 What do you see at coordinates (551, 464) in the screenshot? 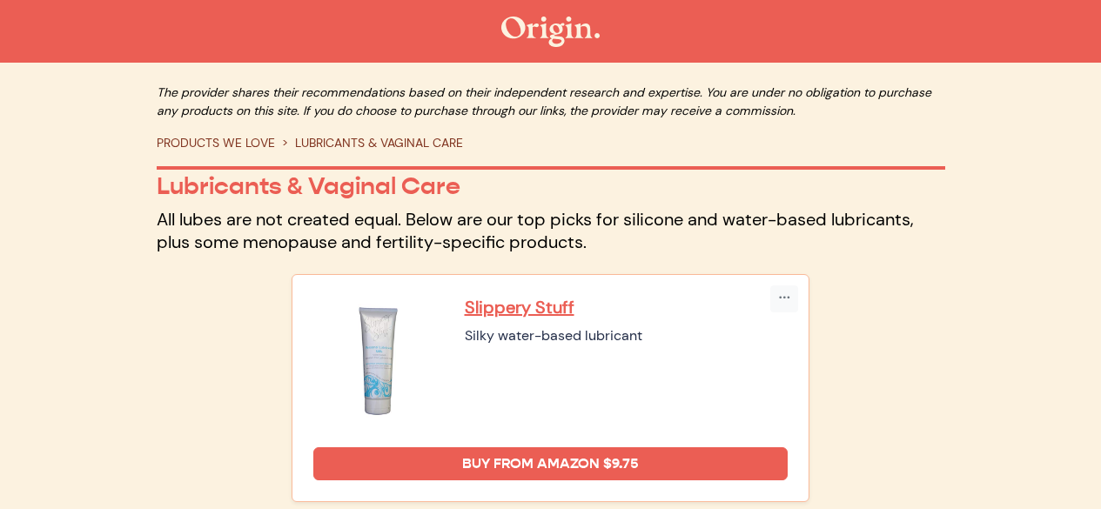
I see `a: Buy from Amazon $9.75` at bounding box center [551, 464].